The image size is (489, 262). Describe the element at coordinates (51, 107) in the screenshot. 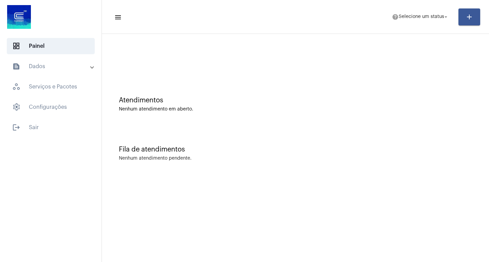

I see `span: Configurações` at that location.